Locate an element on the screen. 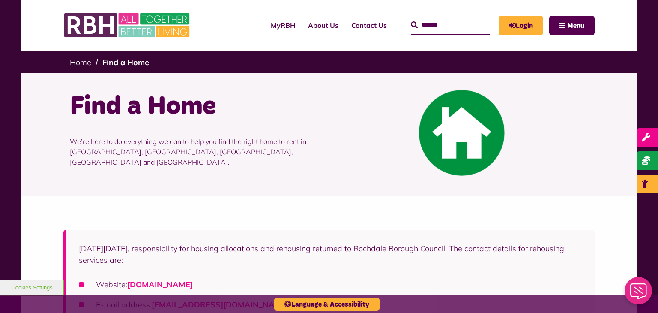 The height and width of the screenshot is (313, 658). li: Website: is located at coordinates (330, 284).